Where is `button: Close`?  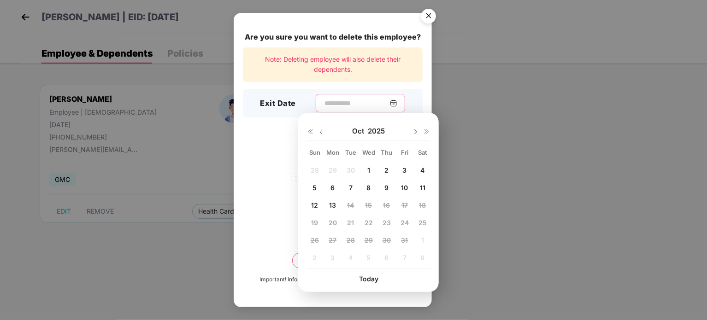 button: Close is located at coordinates (428, 17).